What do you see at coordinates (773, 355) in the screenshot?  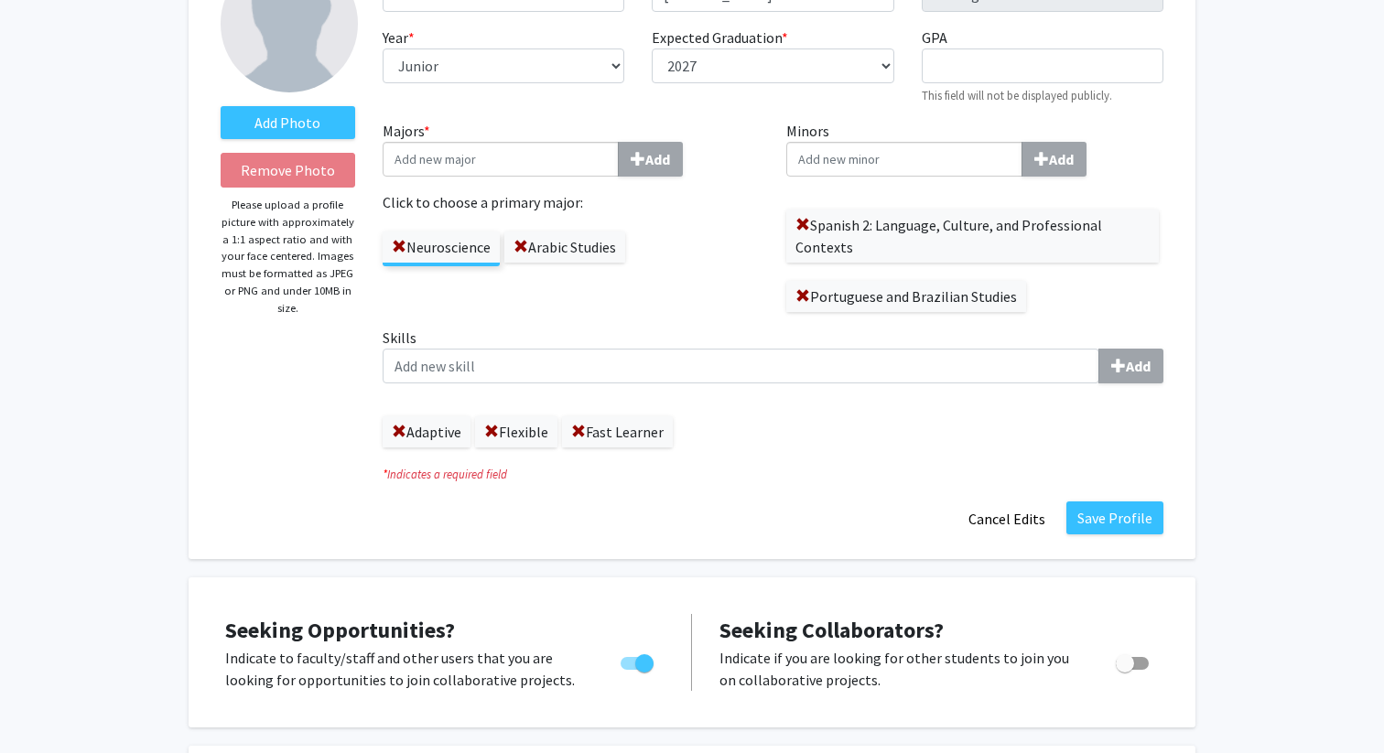 I see `label: Skills` at bounding box center [773, 355].